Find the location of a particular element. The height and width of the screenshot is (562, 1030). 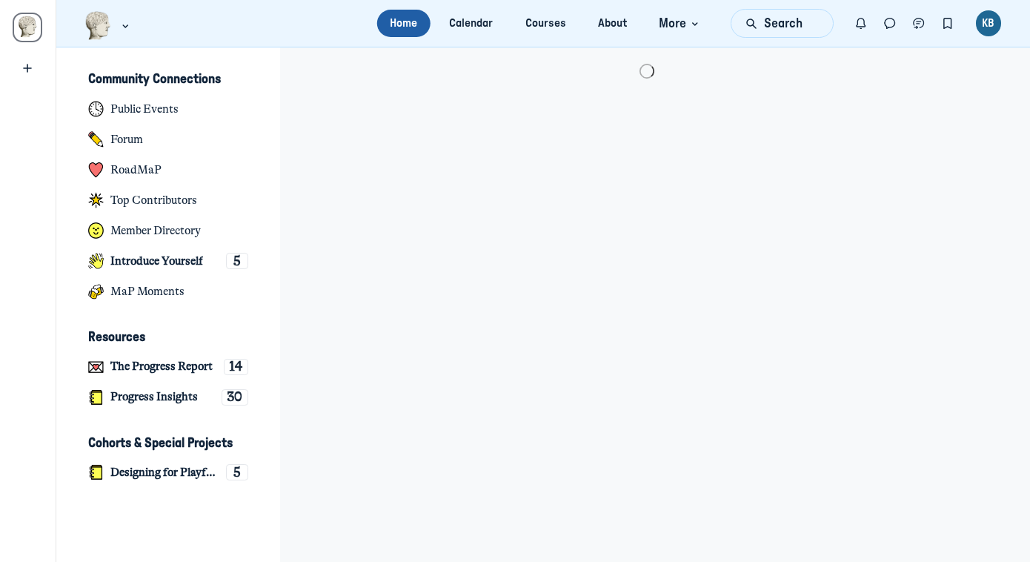

button: Community ConnectionsCollapse space is located at coordinates (167, 79).